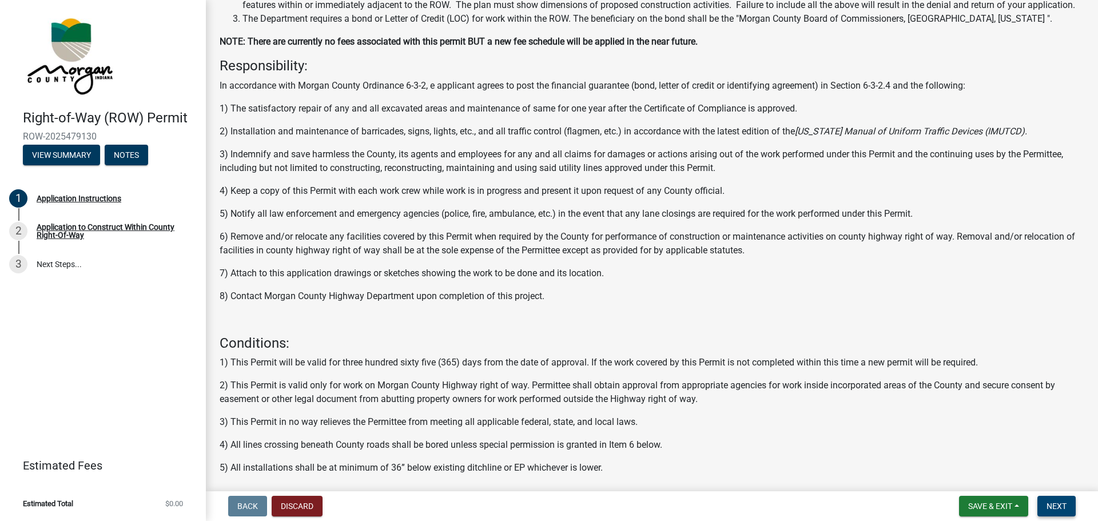 This screenshot has height=521, width=1098. Describe the element at coordinates (993, 506) in the screenshot. I see `button: Save & Exit` at that location.